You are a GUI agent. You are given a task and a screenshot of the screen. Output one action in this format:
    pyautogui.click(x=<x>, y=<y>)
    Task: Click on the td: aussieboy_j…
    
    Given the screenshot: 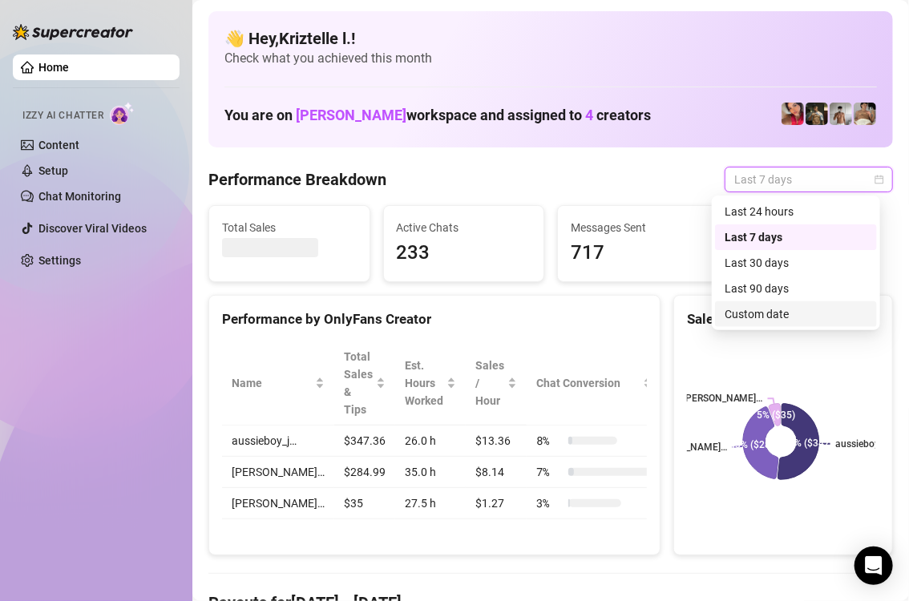 What is the action you would take?
    pyautogui.click(x=278, y=441)
    